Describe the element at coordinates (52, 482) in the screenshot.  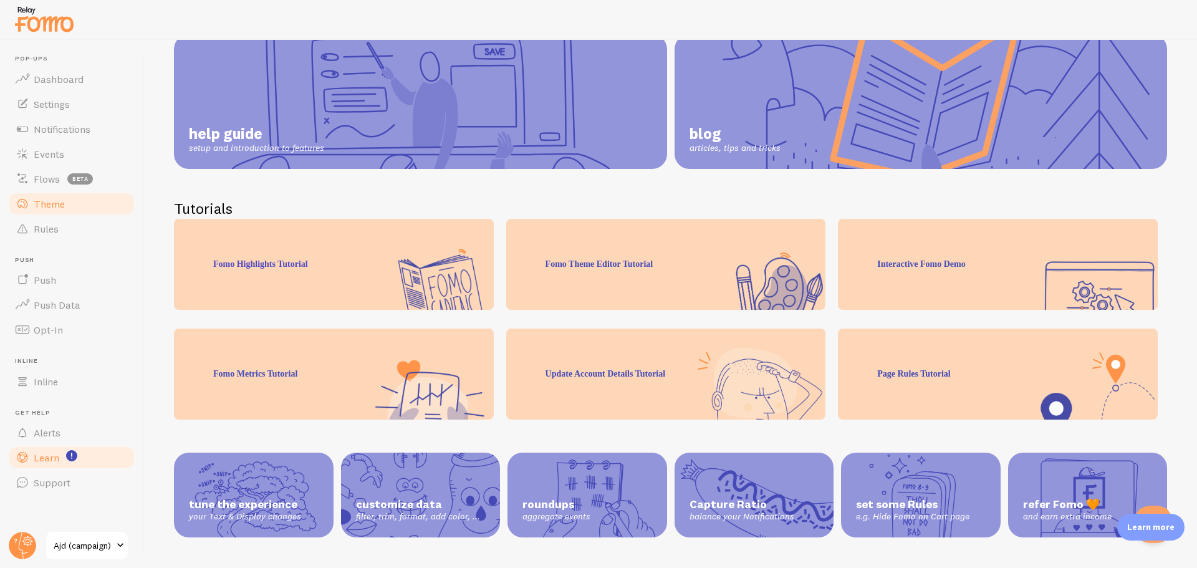
I see `span: Support` at that location.